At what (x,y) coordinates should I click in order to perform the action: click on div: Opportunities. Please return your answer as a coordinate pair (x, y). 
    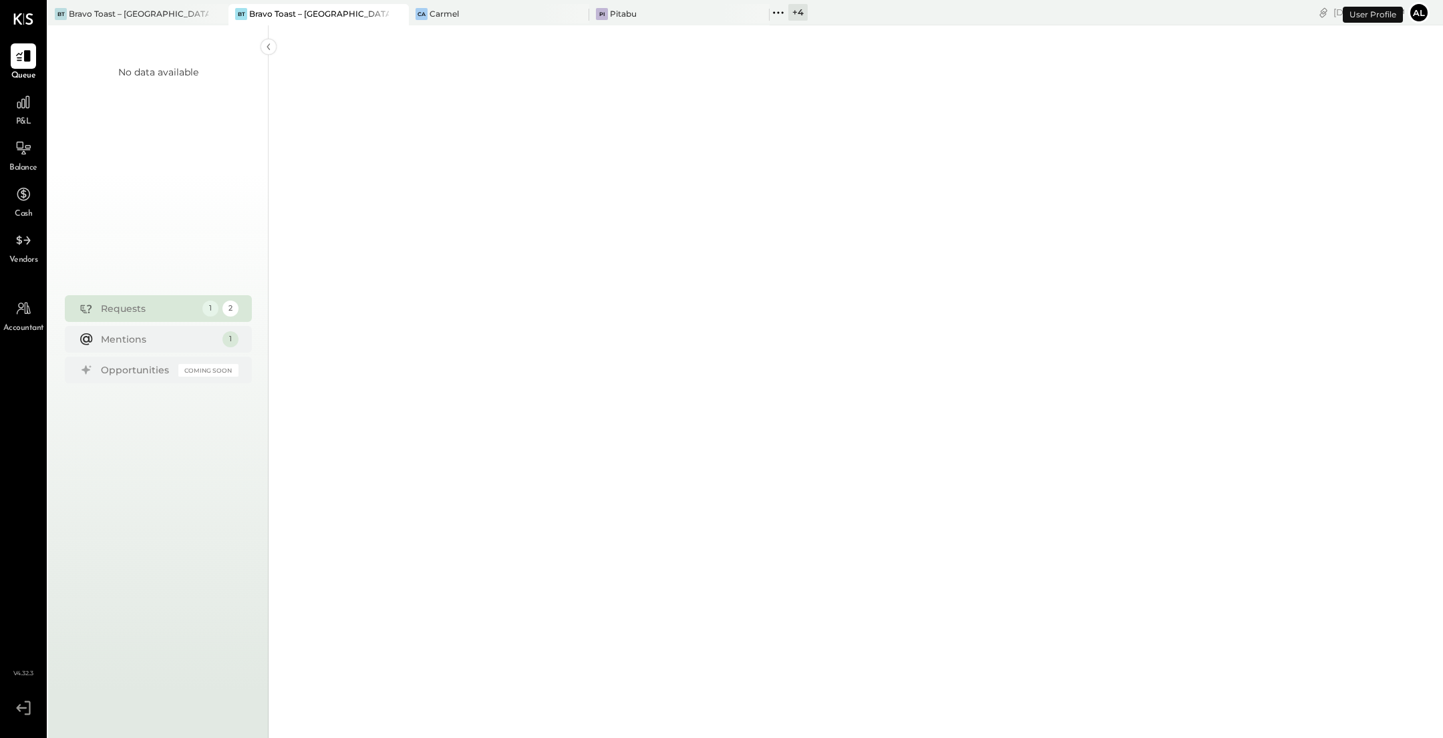
    Looking at the image, I should click on (136, 370).